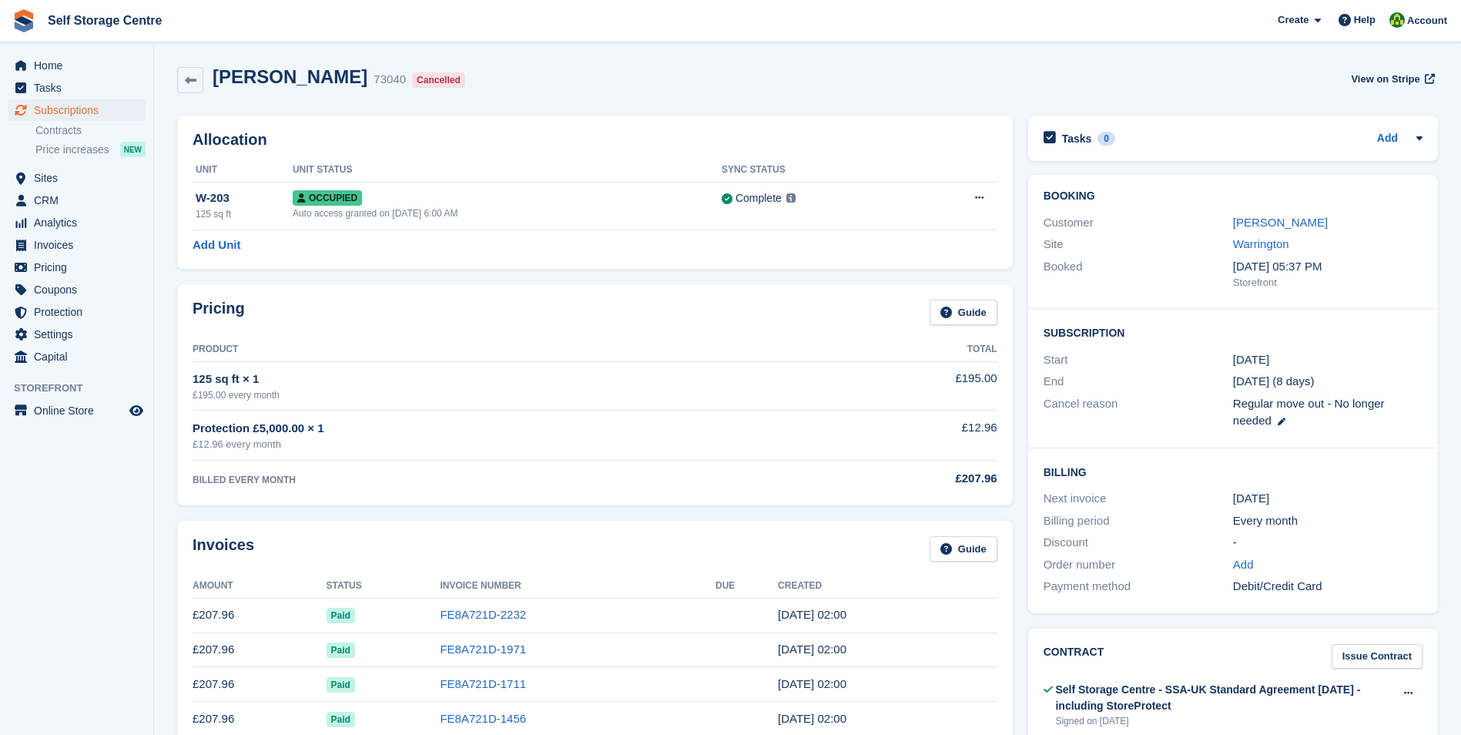 Image resolution: width=1461 pixels, height=735 pixels. What do you see at coordinates (1138, 223) in the screenshot?
I see `div: Customer` at bounding box center [1138, 223].